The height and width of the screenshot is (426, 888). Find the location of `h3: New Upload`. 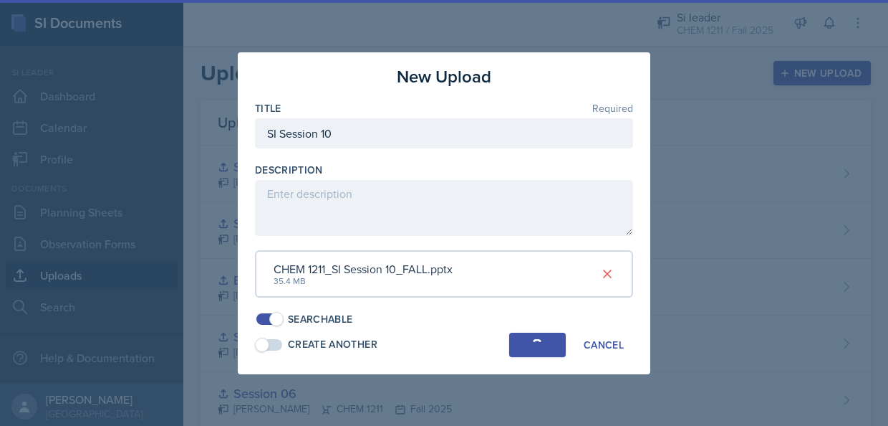

h3: New Upload is located at coordinates (444, 77).